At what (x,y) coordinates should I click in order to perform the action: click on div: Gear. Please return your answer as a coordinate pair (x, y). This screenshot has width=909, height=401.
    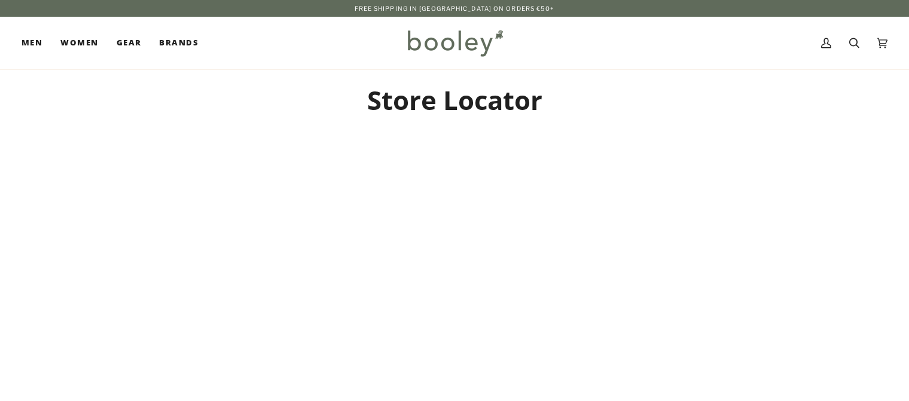
    Looking at the image, I should click on (129, 43).